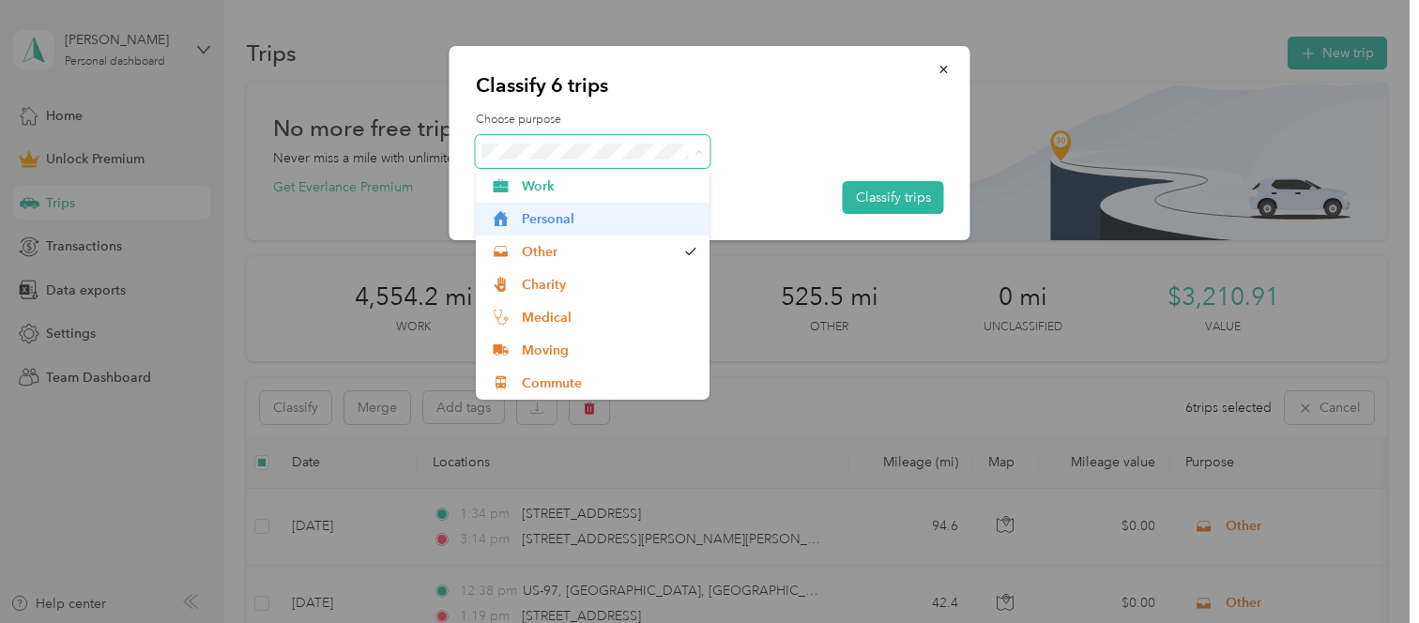 This screenshot has width=1419, height=623. I want to click on span: Medical, so click(609, 317).